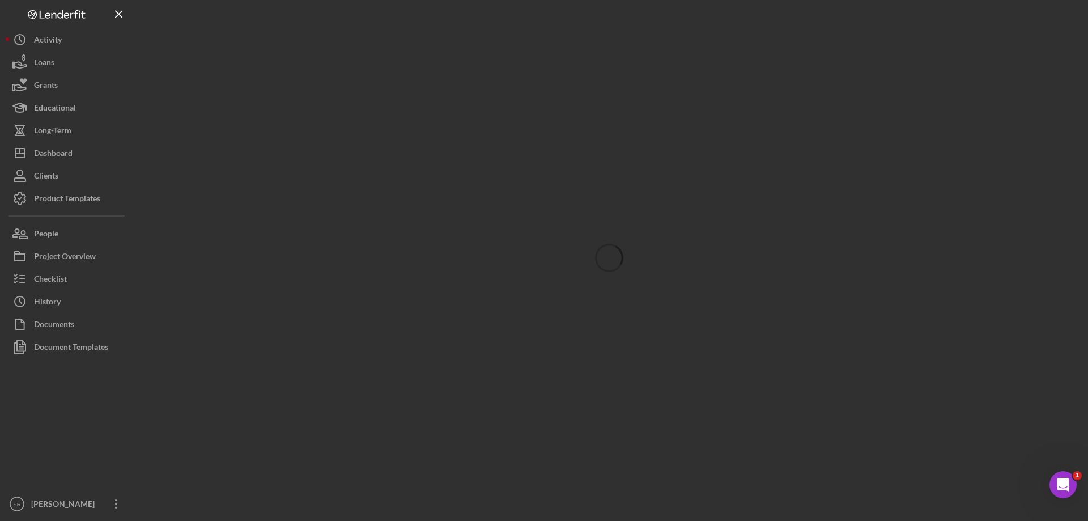 The image size is (1088, 521). What do you see at coordinates (68, 256) in the screenshot?
I see `button: Project Overview` at bounding box center [68, 256].